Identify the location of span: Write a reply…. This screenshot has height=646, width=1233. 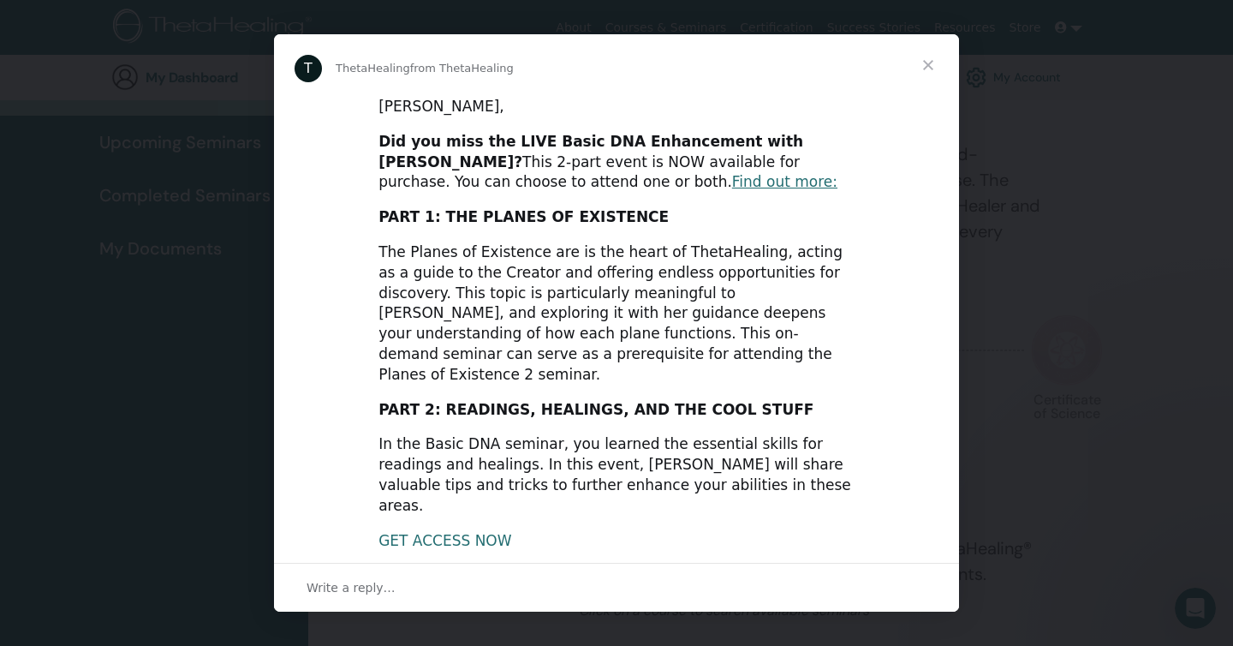
(351, 588).